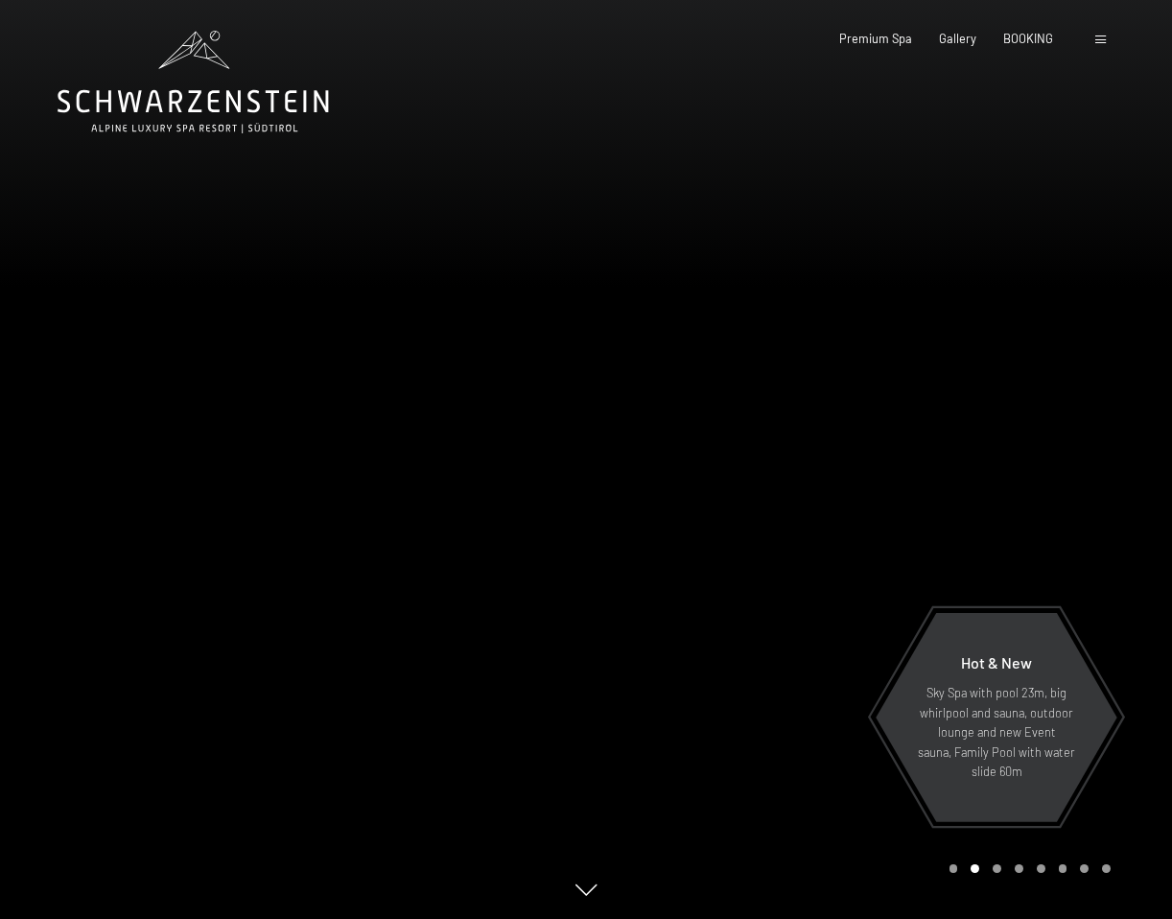  I want to click on div: Carousel Page 3, so click(997, 868).